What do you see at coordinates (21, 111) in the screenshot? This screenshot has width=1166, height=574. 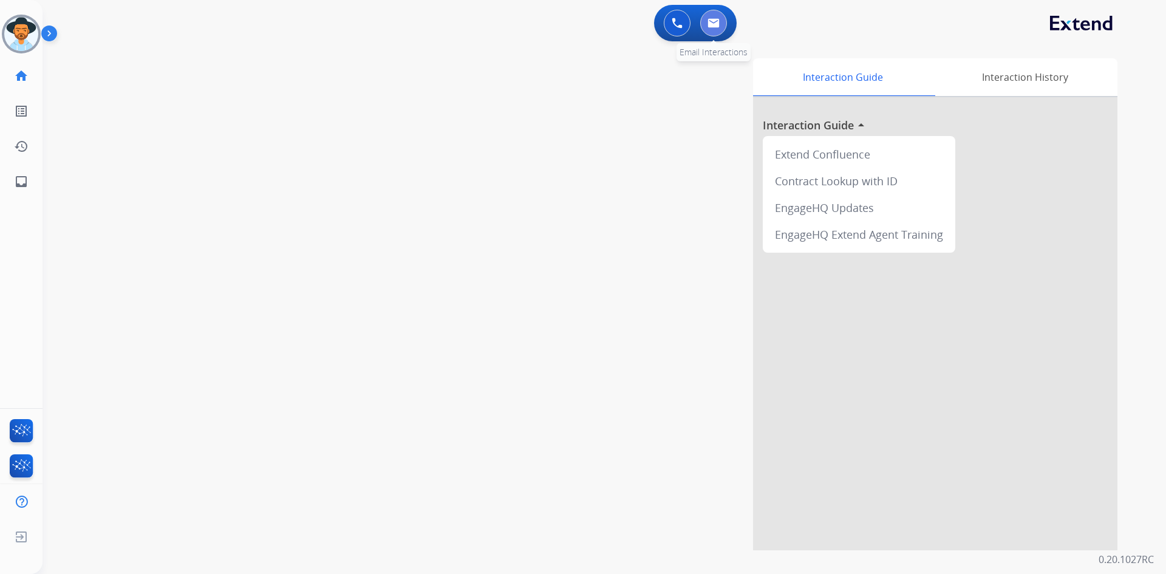 I see `mat-icon: list_alt` at bounding box center [21, 111].